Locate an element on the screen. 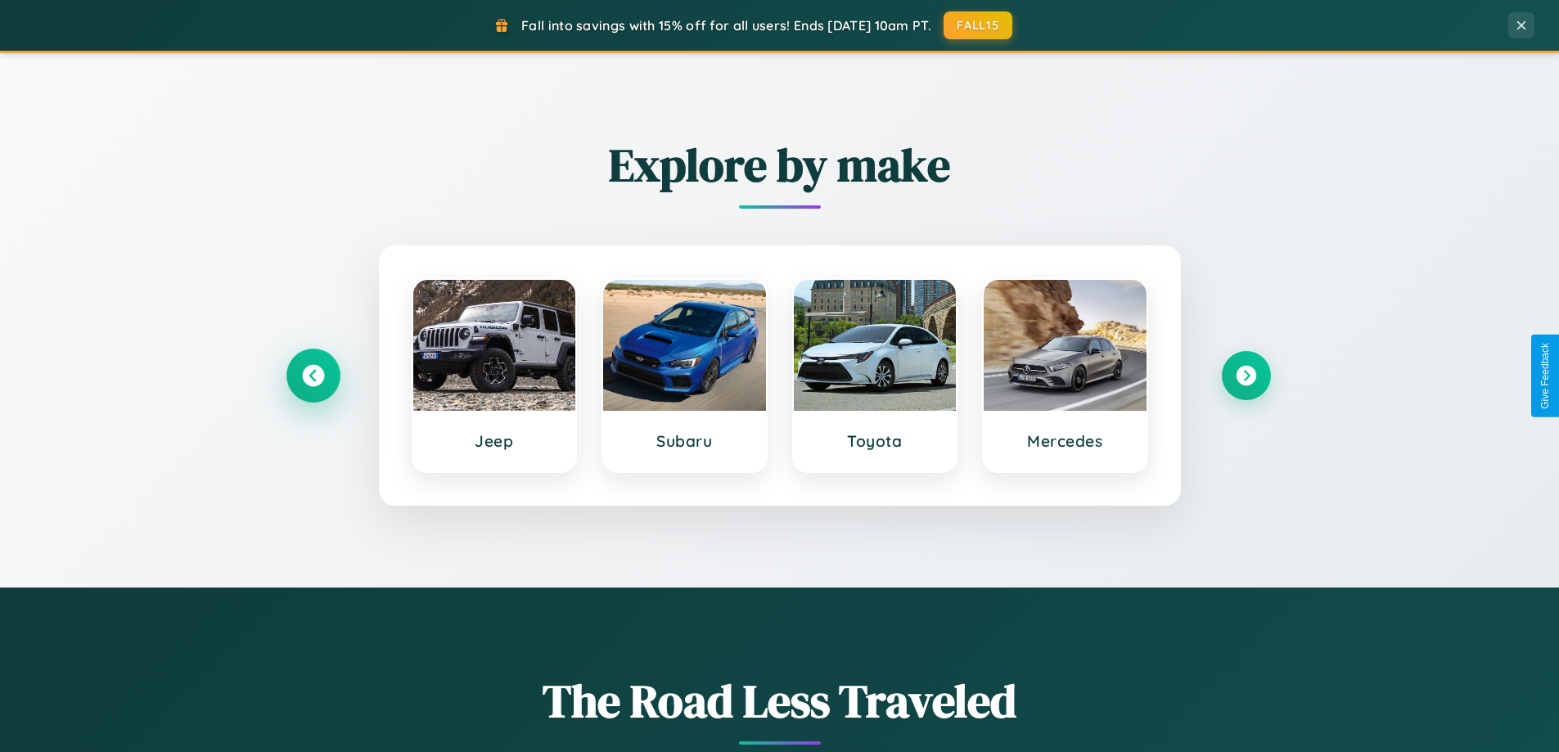 This screenshot has width=1559, height=752. button: FALL15 is located at coordinates (978, 25).